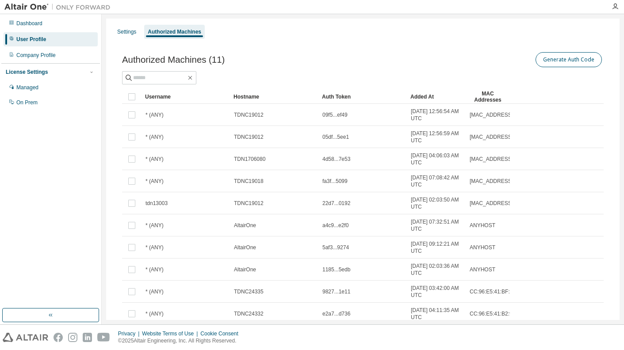  What do you see at coordinates (249, 292) in the screenshot?
I see `span: TDNC24335` at bounding box center [249, 292].